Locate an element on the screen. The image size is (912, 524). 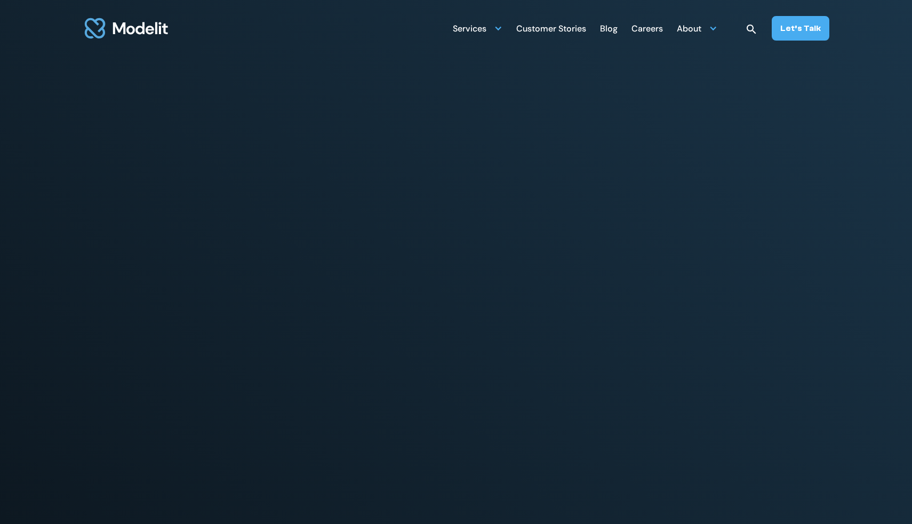
div: Customer Stories is located at coordinates (551, 29).